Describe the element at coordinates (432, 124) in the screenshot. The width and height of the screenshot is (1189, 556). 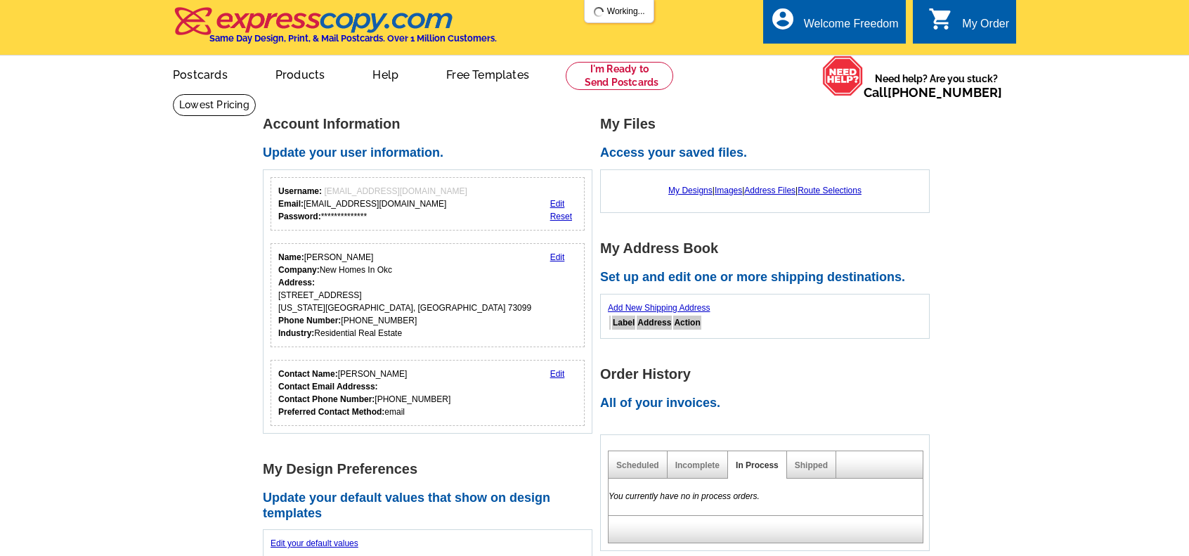
I see `h1: Account Information` at that location.